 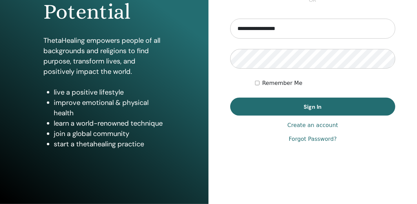 What do you see at coordinates (312, 139) in the screenshot?
I see `a: Forgot Password?` at bounding box center [312, 139].